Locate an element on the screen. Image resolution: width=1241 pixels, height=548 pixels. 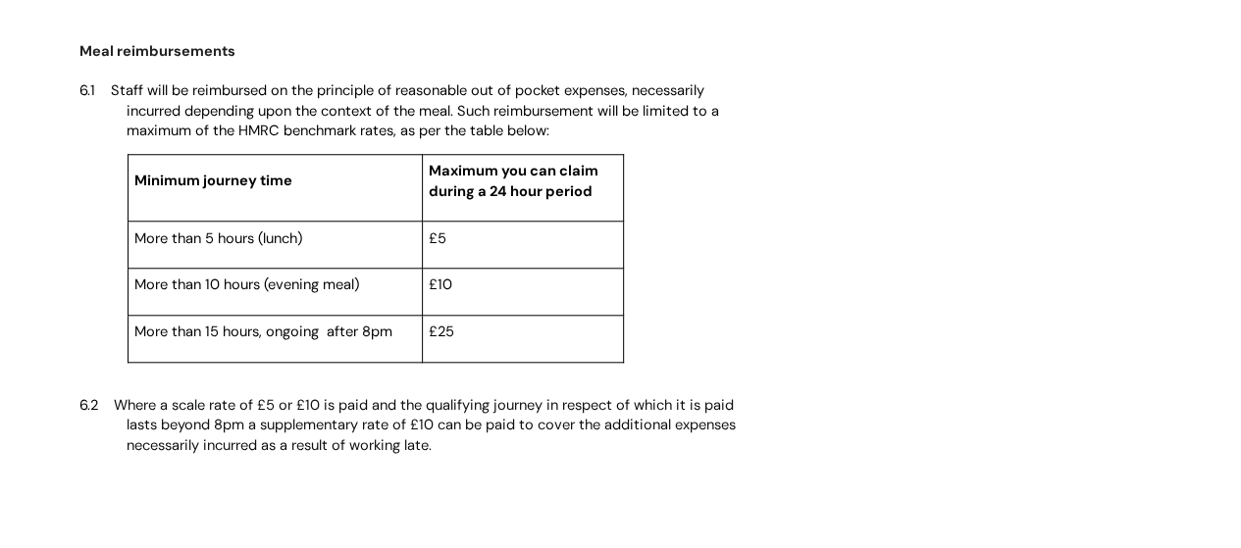
span: More than 15 hours, ongoing after 8pm is located at coordinates (263, 332).